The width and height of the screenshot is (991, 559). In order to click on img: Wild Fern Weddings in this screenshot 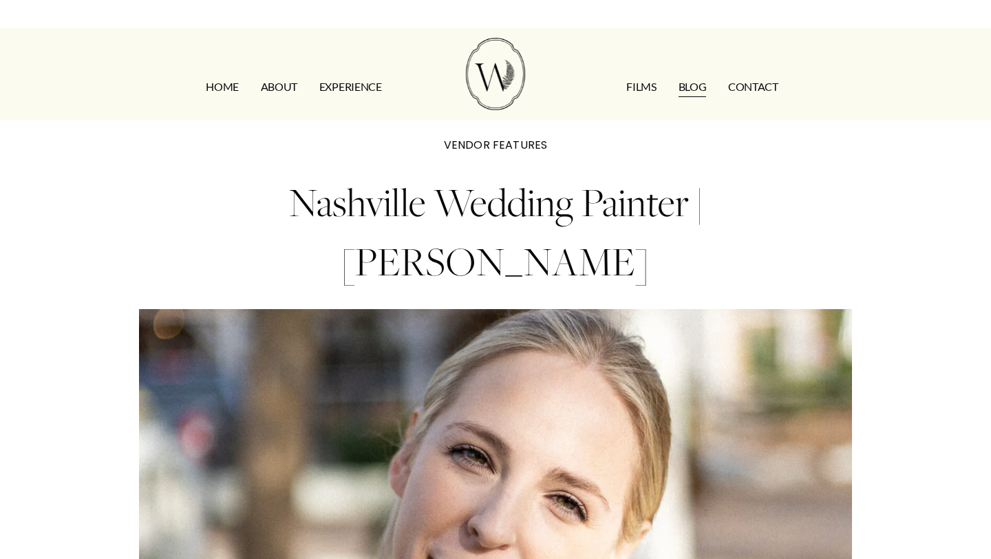, I will do `click(496, 74)`.